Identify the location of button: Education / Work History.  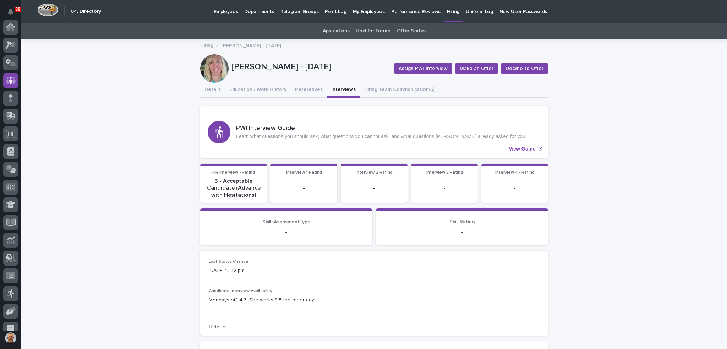
(258, 90).